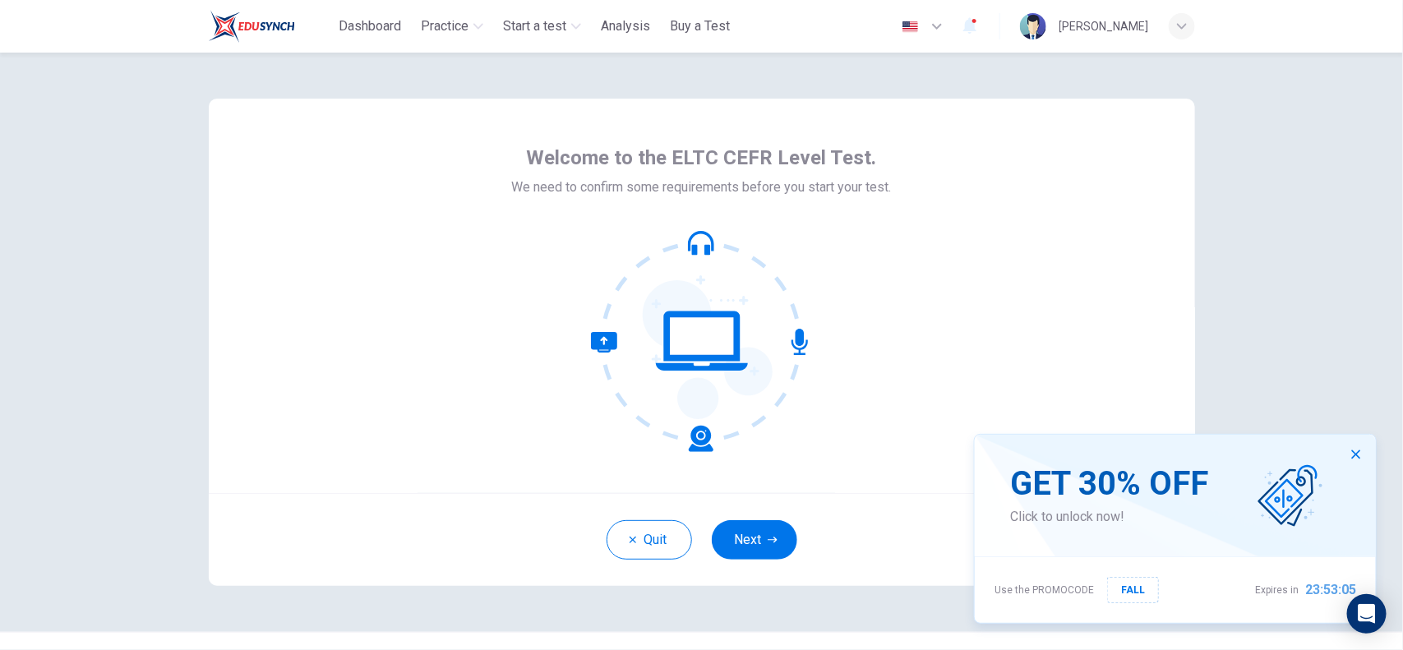 This screenshot has width=1403, height=650. What do you see at coordinates (252, 26) in the screenshot?
I see `img: ELTC logo` at bounding box center [252, 26].